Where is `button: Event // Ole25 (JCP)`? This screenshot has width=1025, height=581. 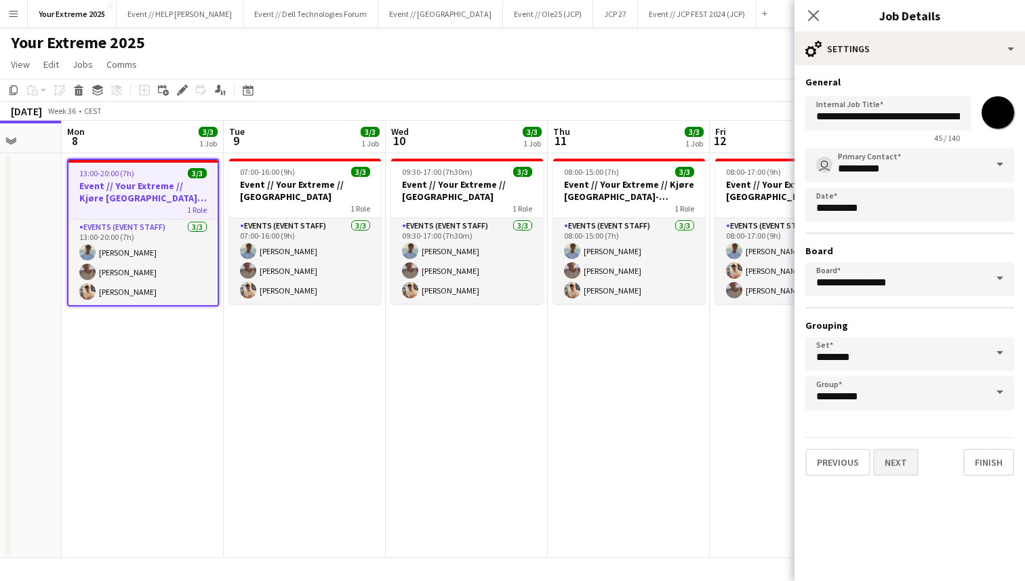
button: Event // Ole25 (JCP) is located at coordinates (548, 14).